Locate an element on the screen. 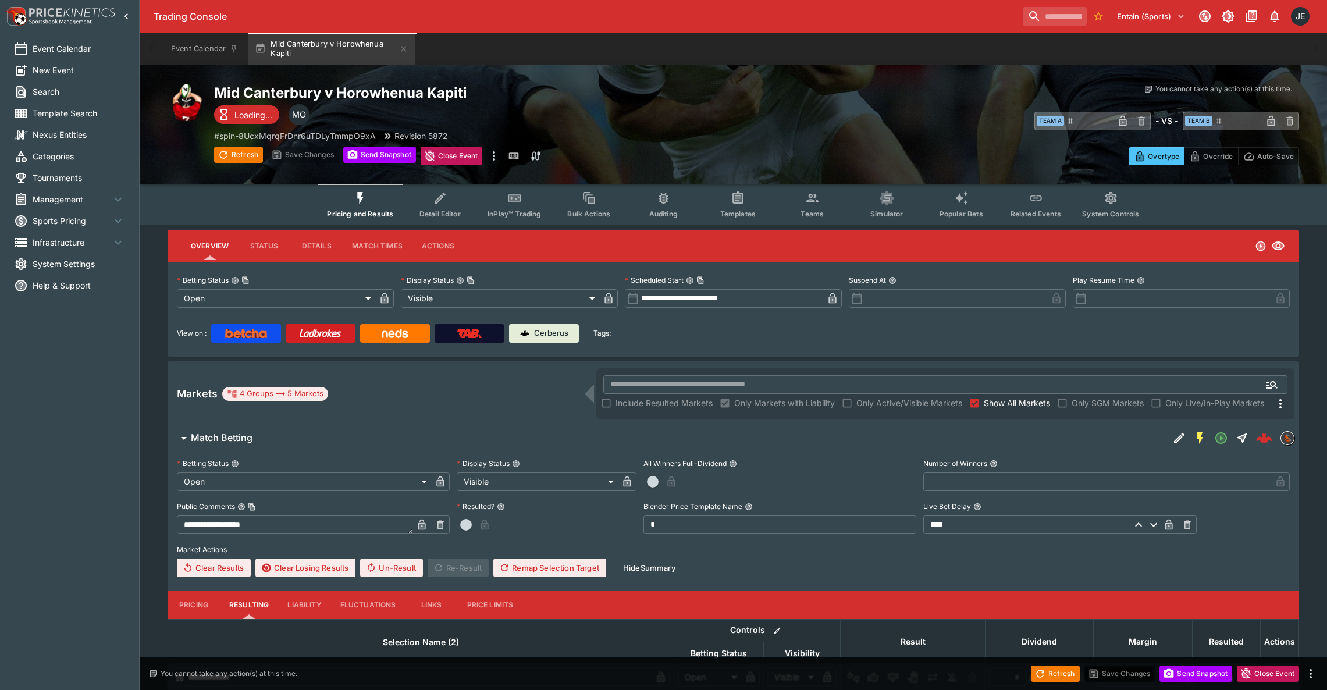 This screenshot has width=1327, height=690. button: Connected to PK is located at coordinates (1205, 16).